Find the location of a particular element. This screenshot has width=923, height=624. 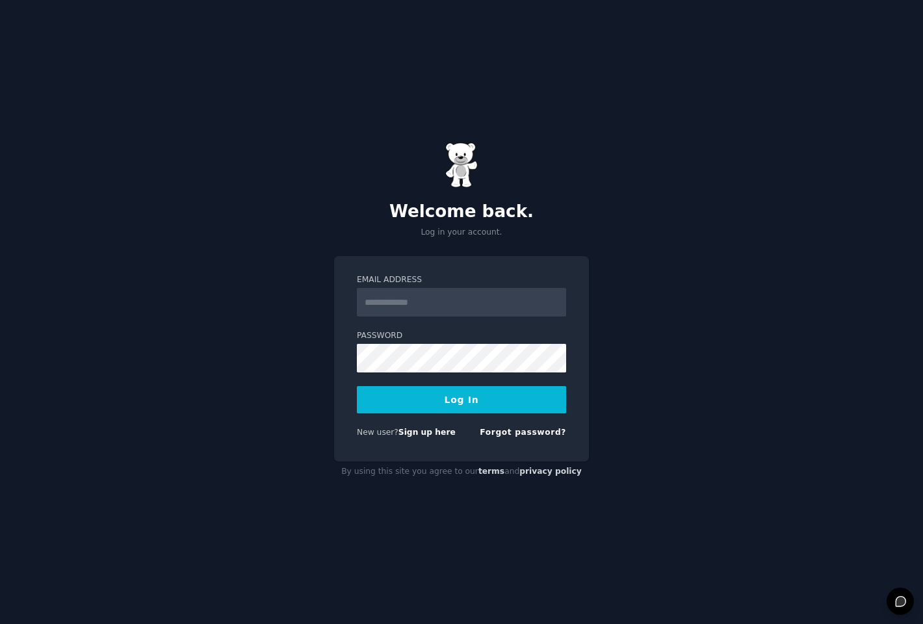

label: Password is located at coordinates (461, 336).